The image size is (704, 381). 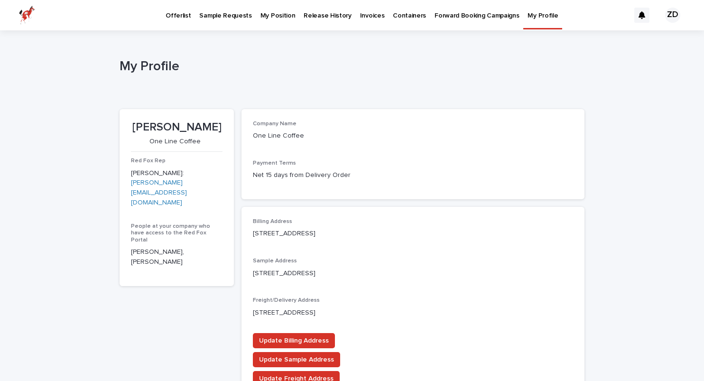 What do you see at coordinates (352, 67) in the screenshot?
I see `h1: My Profile` at bounding box center [352, 67].